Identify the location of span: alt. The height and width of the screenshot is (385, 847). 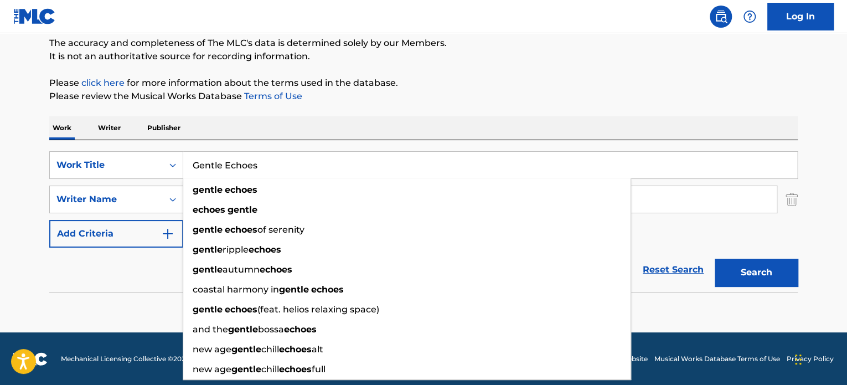
(317, 349).